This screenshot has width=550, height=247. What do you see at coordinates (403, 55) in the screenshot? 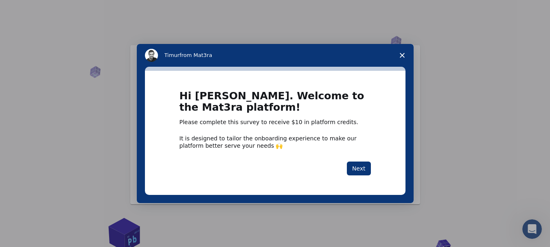
I see `span: Close survey` at bounding box center [403, 55].